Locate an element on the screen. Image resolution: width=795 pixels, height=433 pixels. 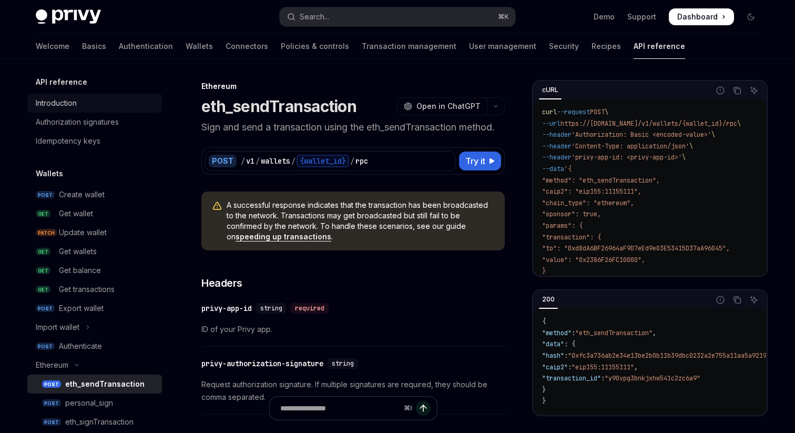
span: 'Content-Type: application/json' is located at coordinates (631, 146).